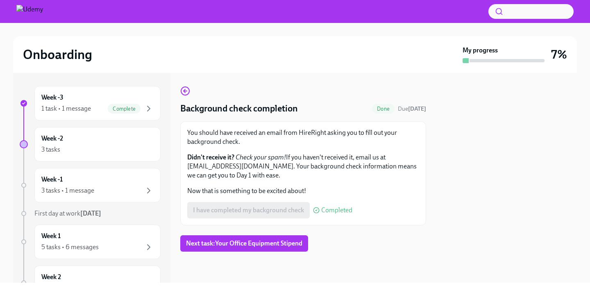 This screenshot has height=291, width=590. I want to click on div: 3 tasks, so click(51, 150).